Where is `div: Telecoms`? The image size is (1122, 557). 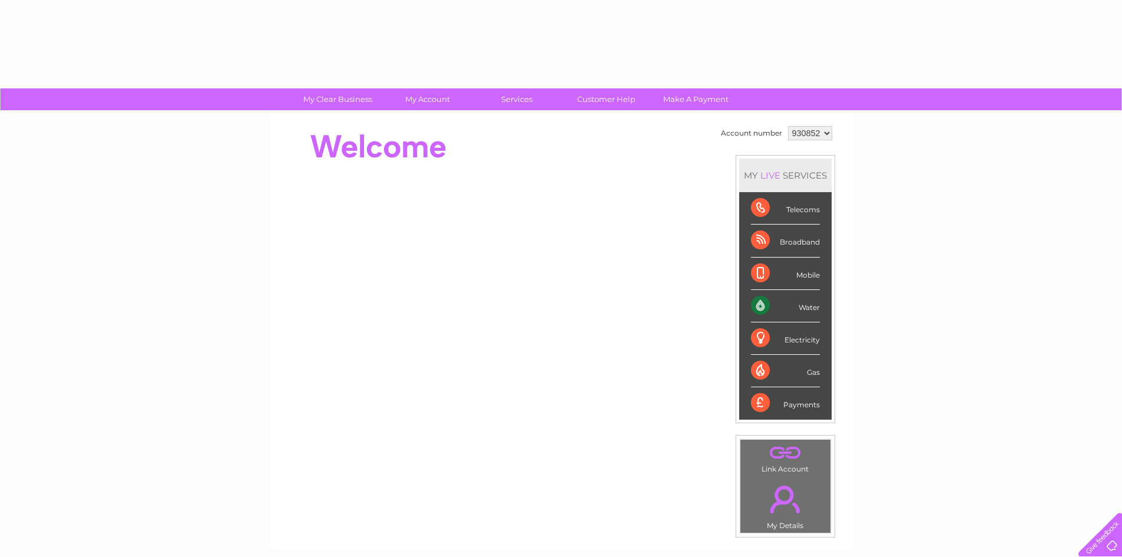 div: Telecoms is located at coordinates (785, 208).